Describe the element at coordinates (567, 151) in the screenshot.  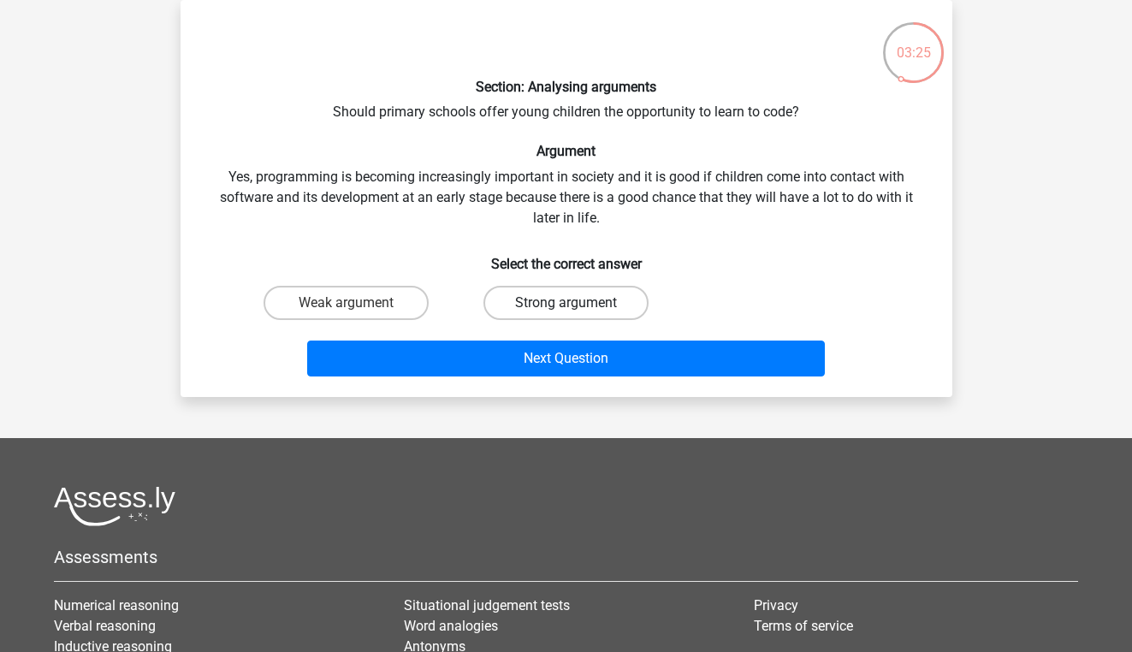
I see `h6: Argument` at that location.